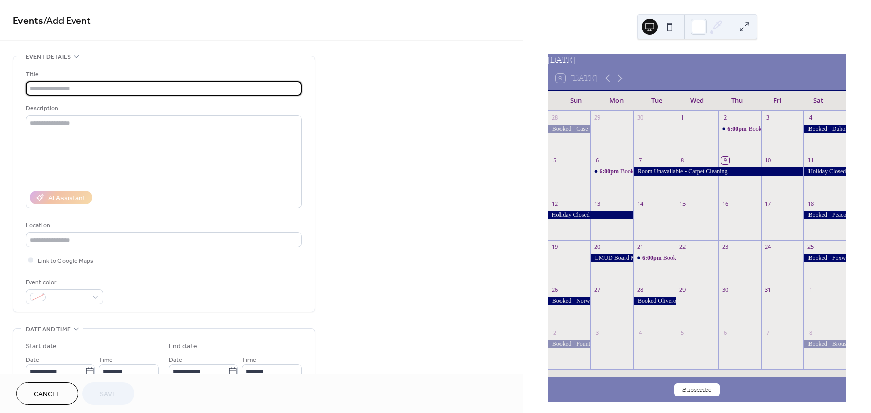 The image size is (871, 413). Describe the element at coordinates (725, 160) in the screenshot. I see `div: 9` at that location.